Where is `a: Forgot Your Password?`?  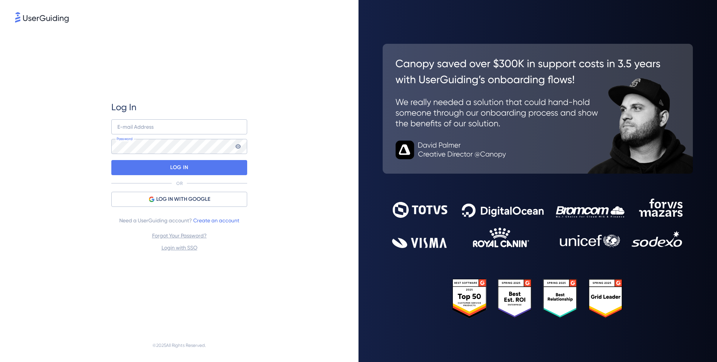 a: Forgot Your Password? is located at coordinates (179, 235).